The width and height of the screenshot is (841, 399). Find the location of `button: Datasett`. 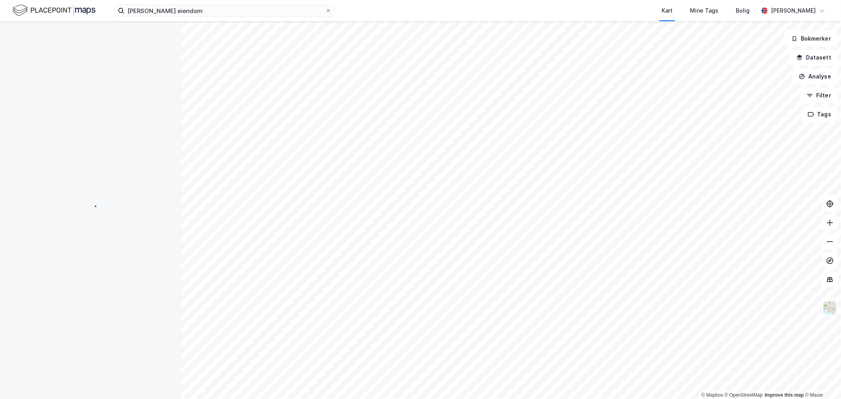

button: Datasett is located at coordinates (814, 58).